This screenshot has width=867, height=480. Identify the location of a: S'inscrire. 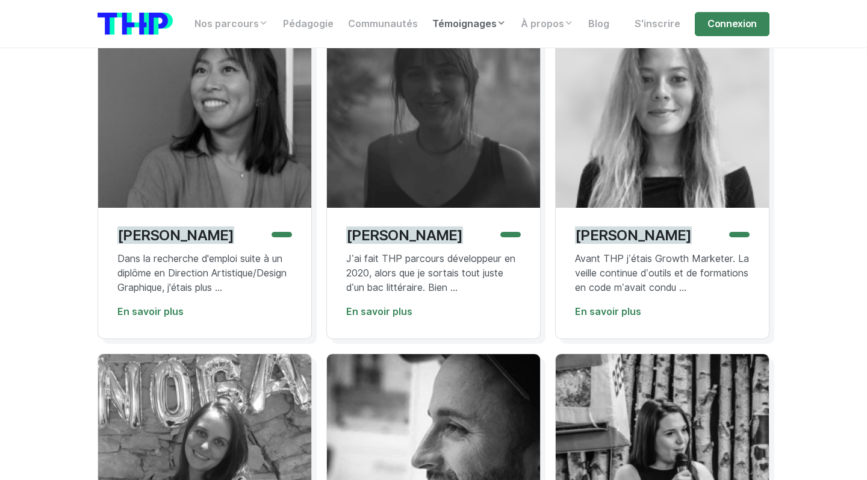
(657, 24).